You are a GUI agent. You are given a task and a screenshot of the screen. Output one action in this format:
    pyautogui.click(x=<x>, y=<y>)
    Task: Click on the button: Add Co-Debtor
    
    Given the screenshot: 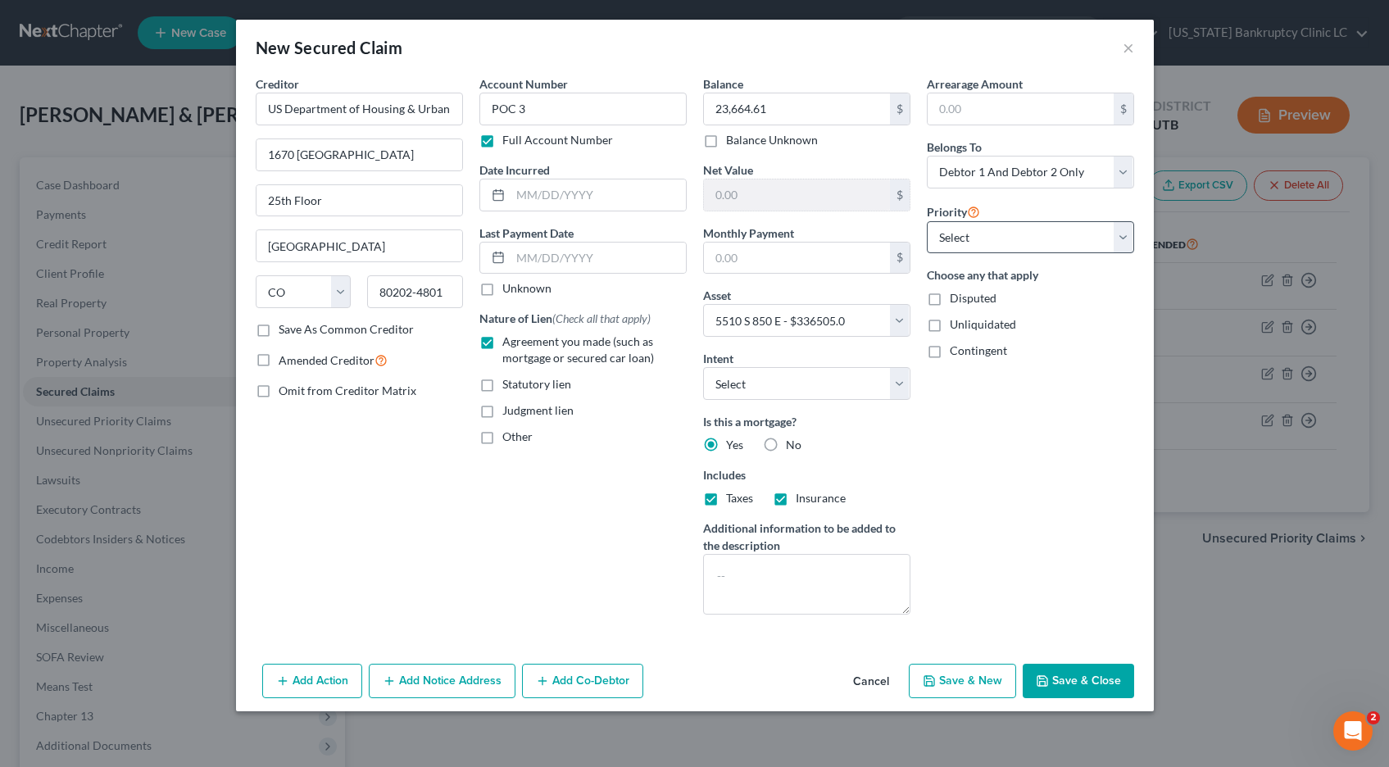 What is the action you would take?
    pyautogui.click(x=583, y=681)
    